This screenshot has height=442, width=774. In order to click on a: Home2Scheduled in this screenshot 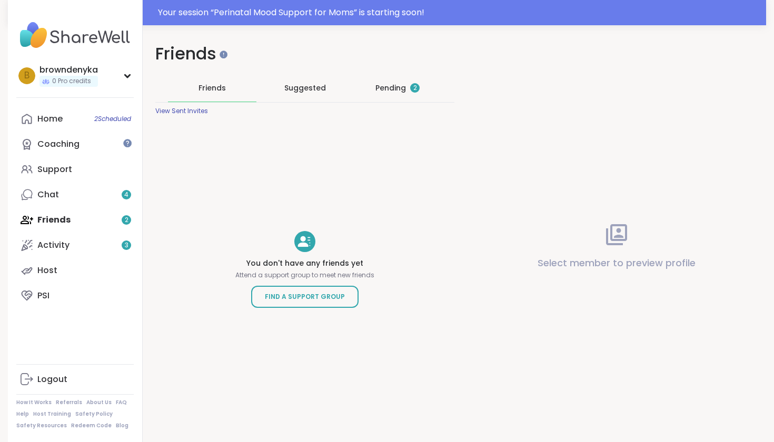, I will do `click(75, 119)`.